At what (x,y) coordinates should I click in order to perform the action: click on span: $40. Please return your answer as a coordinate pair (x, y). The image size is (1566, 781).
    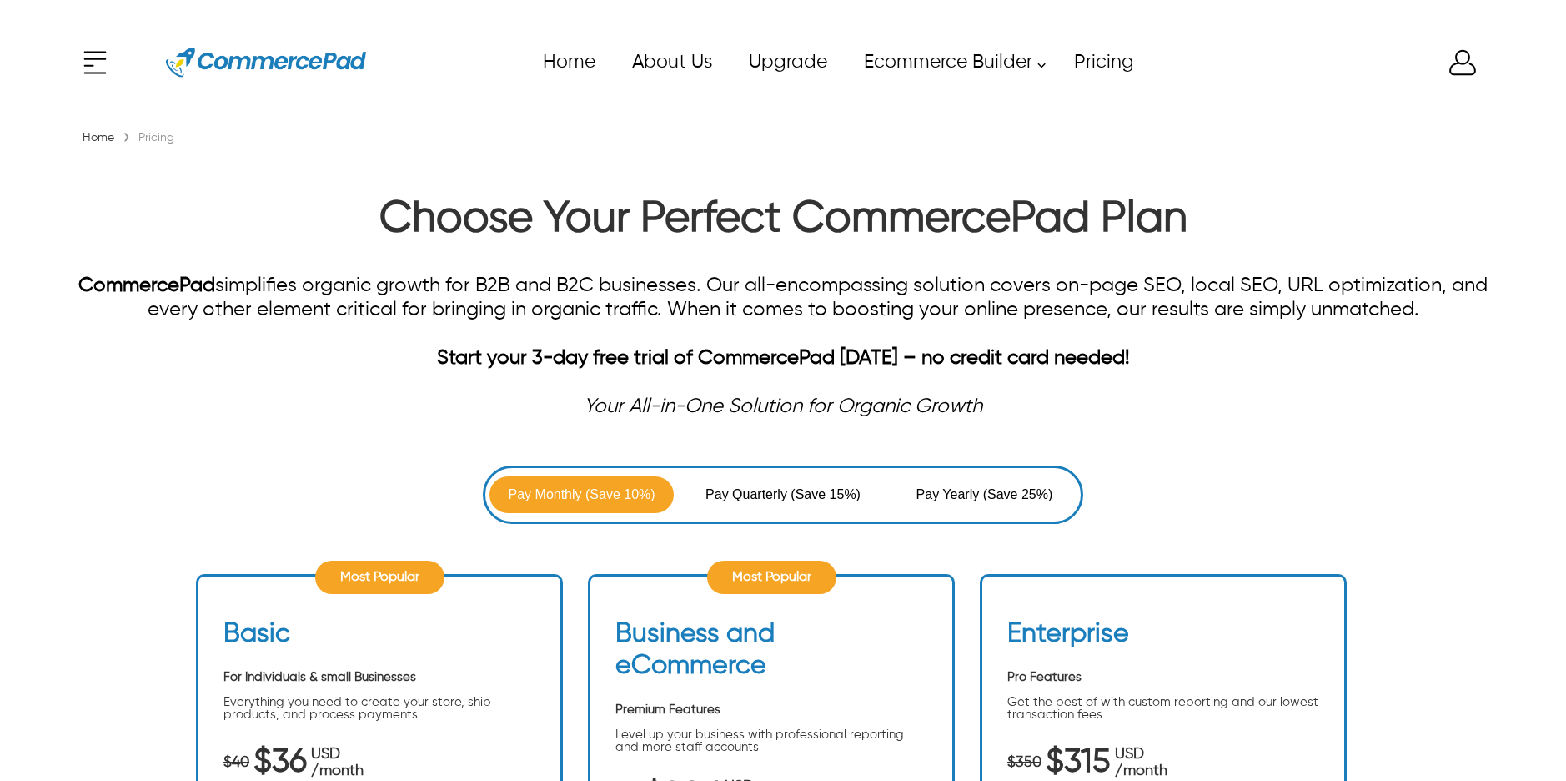
    Looking at the image, I should click on (236, 762).